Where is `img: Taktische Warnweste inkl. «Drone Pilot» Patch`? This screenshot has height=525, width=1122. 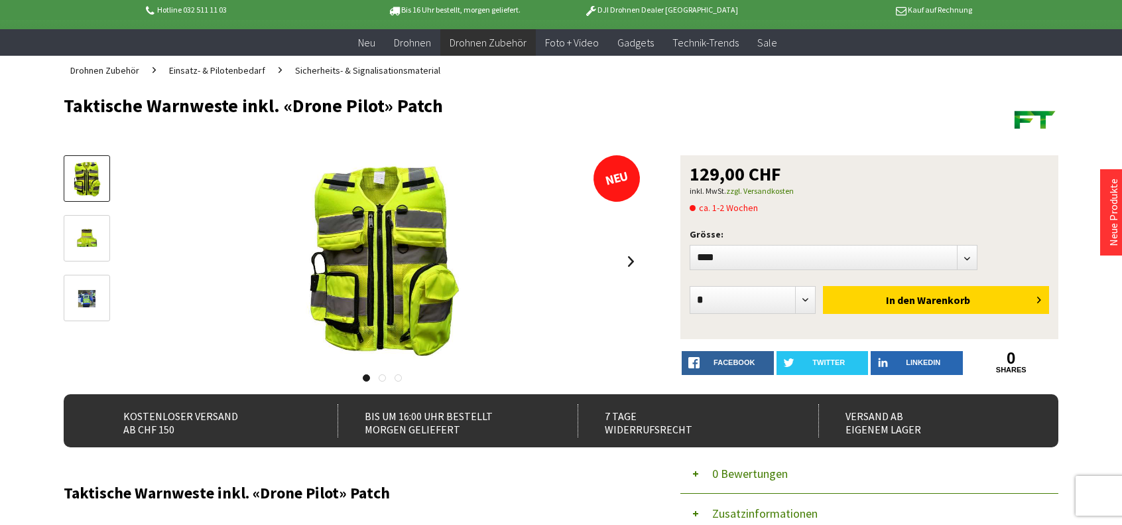 img: Taktische Warnweste inkl. «Drone Pilot» Patch is located at coordinates (382, 261).